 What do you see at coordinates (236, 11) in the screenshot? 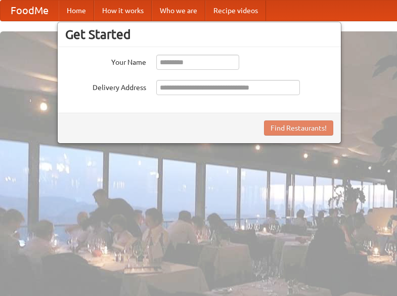
I see `a: Recipe videos` at bounding box center [236, 11].